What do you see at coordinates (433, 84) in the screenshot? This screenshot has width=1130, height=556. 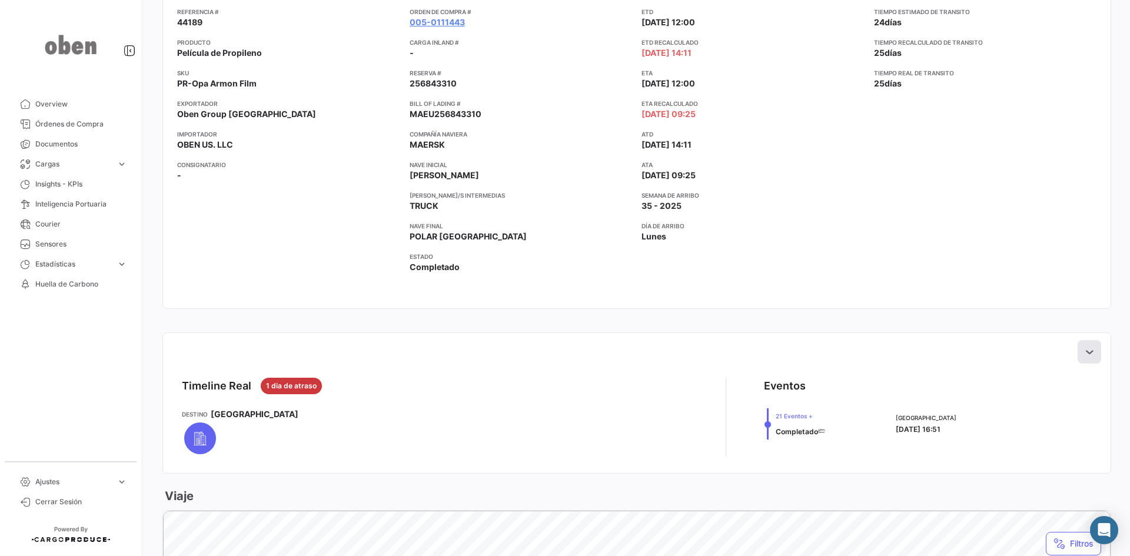 I see `span: 256843310` at bounding box center [433, 84].